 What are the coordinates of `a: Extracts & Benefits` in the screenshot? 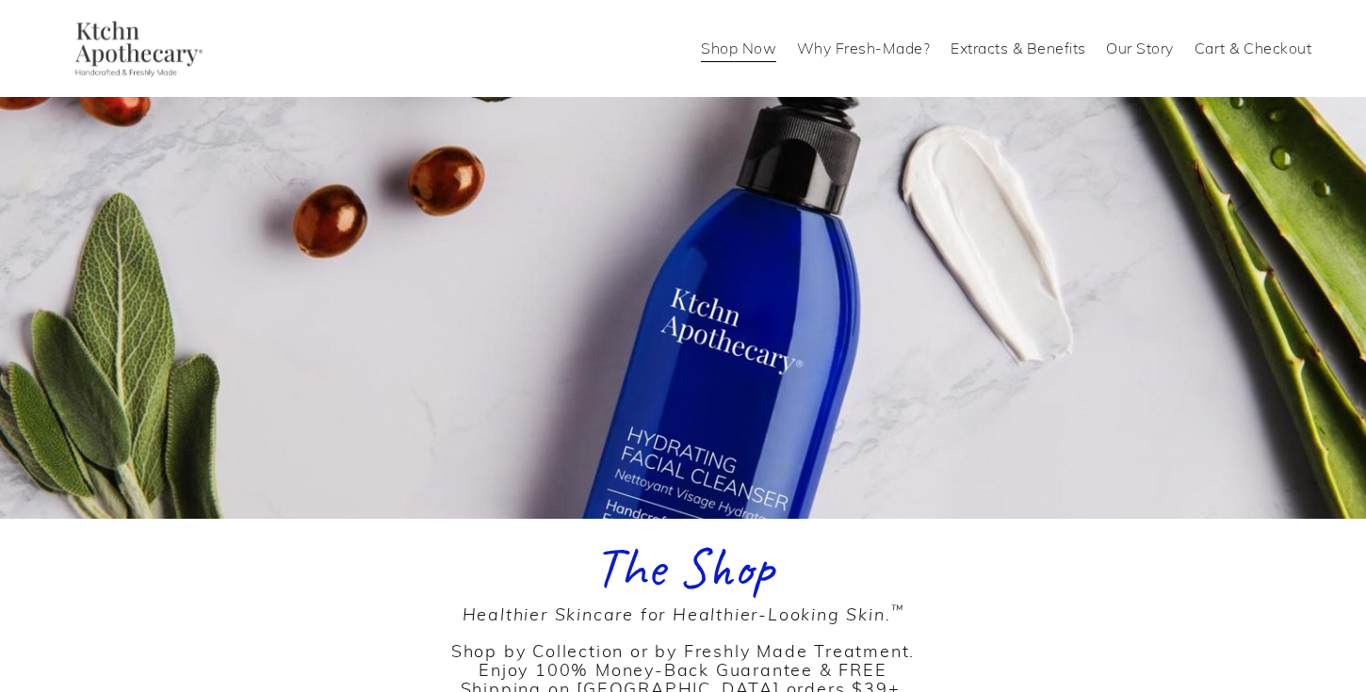 It's located at (1018, 49).